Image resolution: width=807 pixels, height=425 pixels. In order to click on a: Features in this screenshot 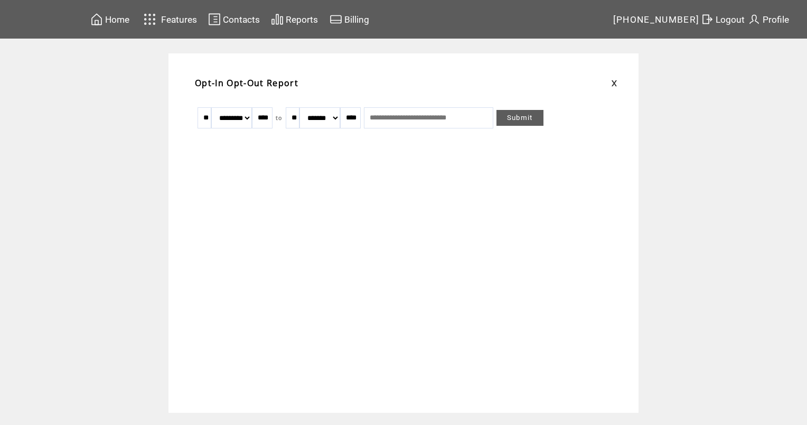, I will do `click(168, 19)`.